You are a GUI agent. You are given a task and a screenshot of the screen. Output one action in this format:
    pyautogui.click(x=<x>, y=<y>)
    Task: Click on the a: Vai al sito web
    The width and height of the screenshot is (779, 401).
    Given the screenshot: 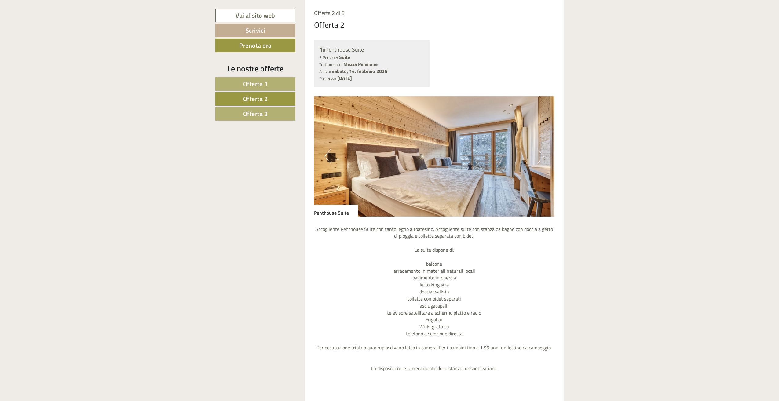 What is the action you would take?
    pyautogui.click(x=255, y=16)
    